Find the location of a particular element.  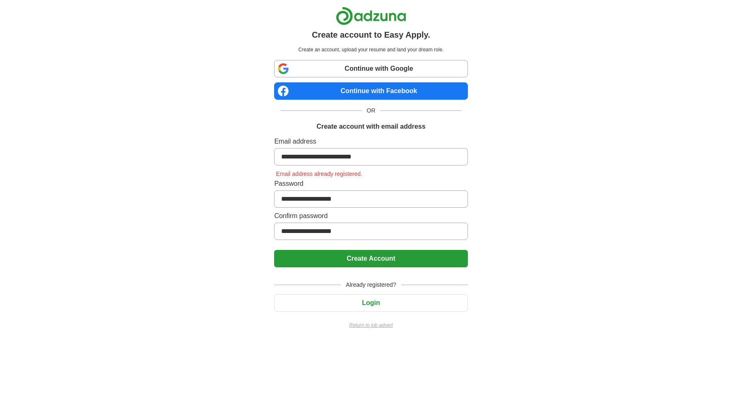

h1: Create account with email address is located at coordinates (370, 127).